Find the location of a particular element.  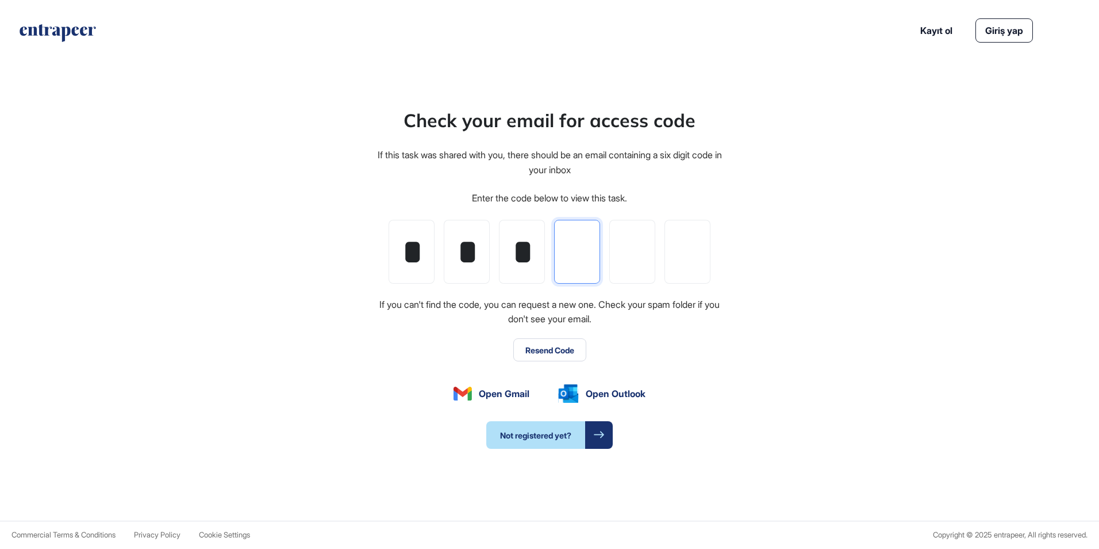

span: Open Gmail is located at coordinates (504, 393).